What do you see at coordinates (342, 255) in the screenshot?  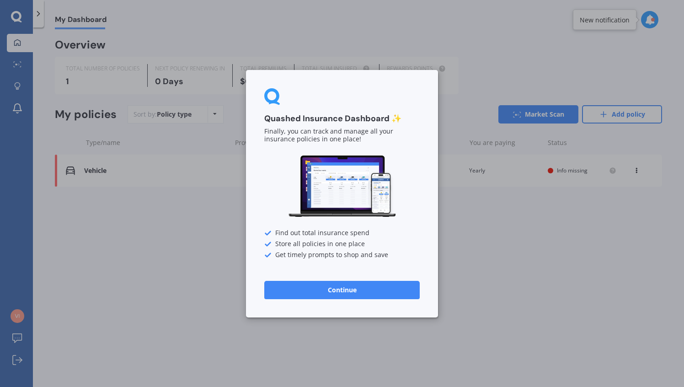 I see `div: Get timely prompts to shop and save` at bounding box center [342, 255].